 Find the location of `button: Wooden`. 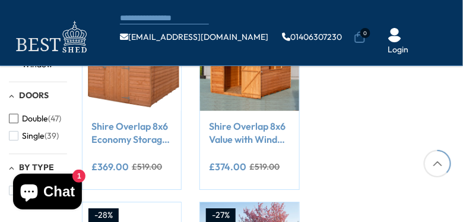

button: Wooden is located at coordinates (39, 189).